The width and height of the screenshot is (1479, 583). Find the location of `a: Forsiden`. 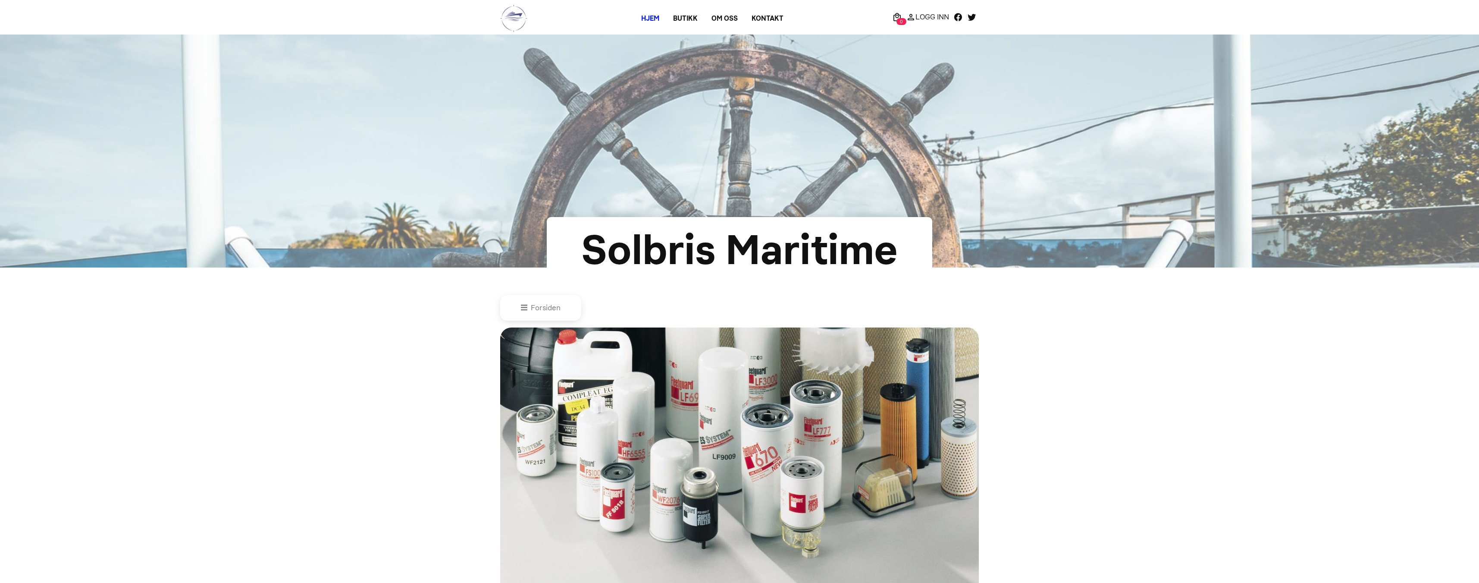

a: Forsiden is located at coordinates (541, 308).